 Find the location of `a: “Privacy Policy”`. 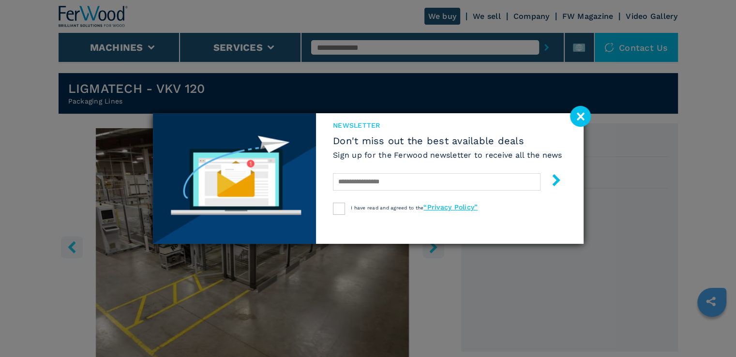

a: “Privacy Policy” is located at coordinates (450, 207).